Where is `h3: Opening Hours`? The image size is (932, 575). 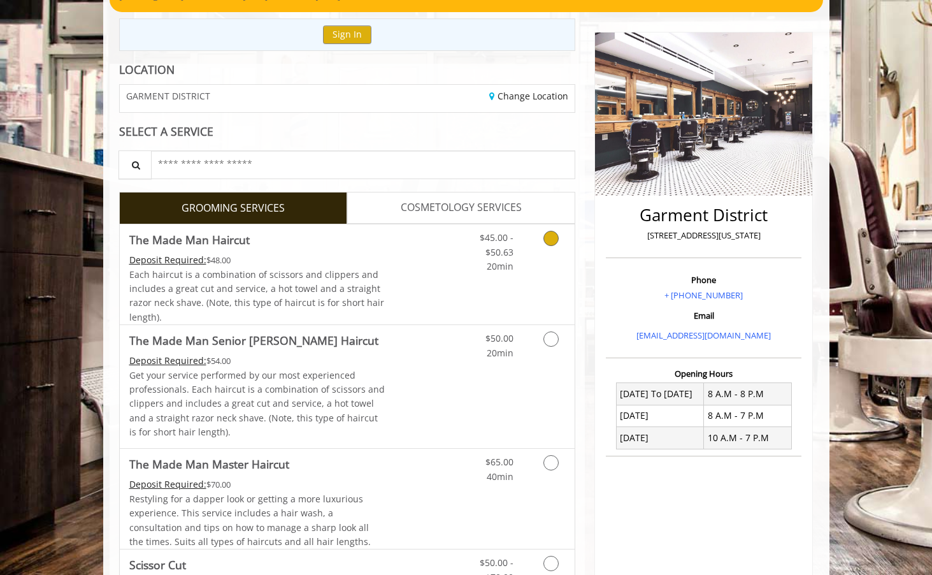 h3: Opening Hours is located at coordinates (704, 373).